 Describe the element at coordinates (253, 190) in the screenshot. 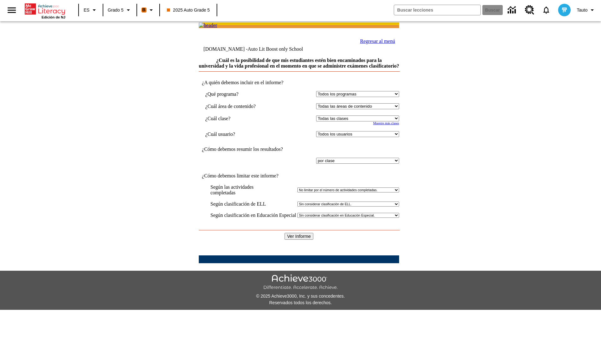

I see `td: Según las actividades completadas` at that location.